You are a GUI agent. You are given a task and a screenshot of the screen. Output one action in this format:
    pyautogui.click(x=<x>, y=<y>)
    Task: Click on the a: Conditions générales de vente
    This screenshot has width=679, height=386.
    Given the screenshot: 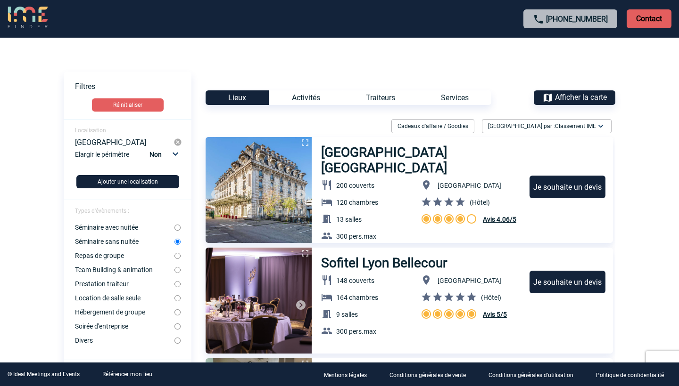 What is the action you would take?
    pyautogui.click(x=431, y=375)
    